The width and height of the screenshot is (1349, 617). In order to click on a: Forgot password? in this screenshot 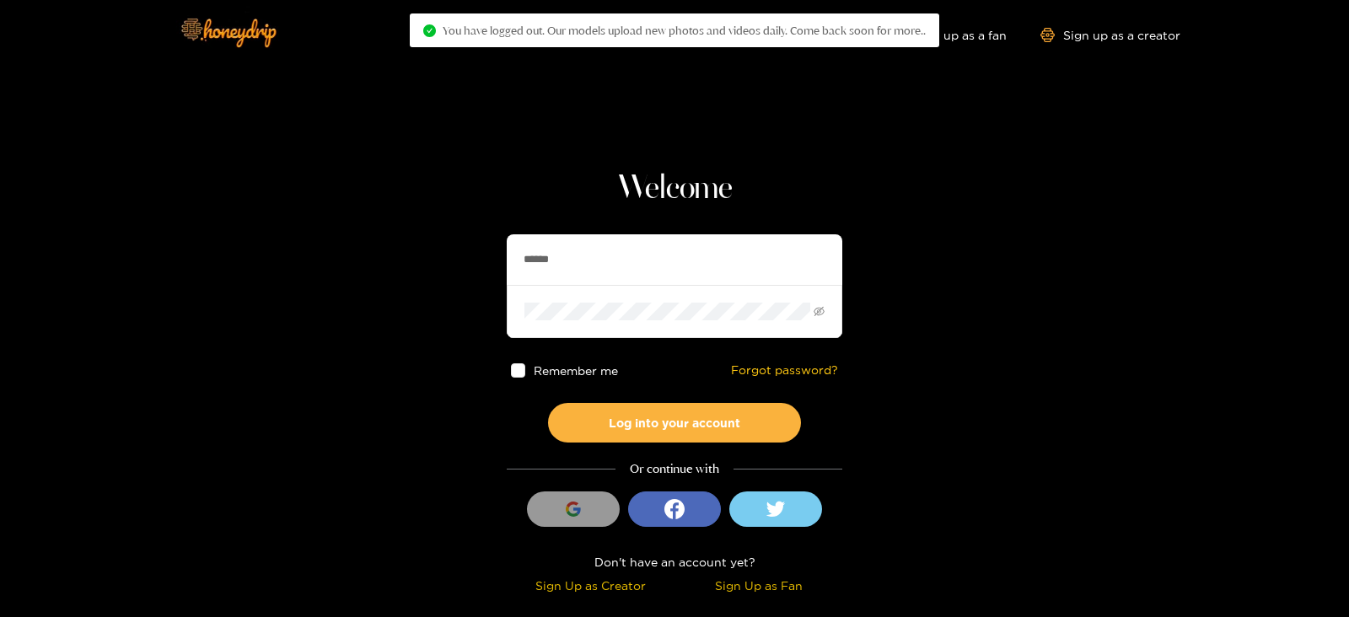, I will do `click(784, 370)`.